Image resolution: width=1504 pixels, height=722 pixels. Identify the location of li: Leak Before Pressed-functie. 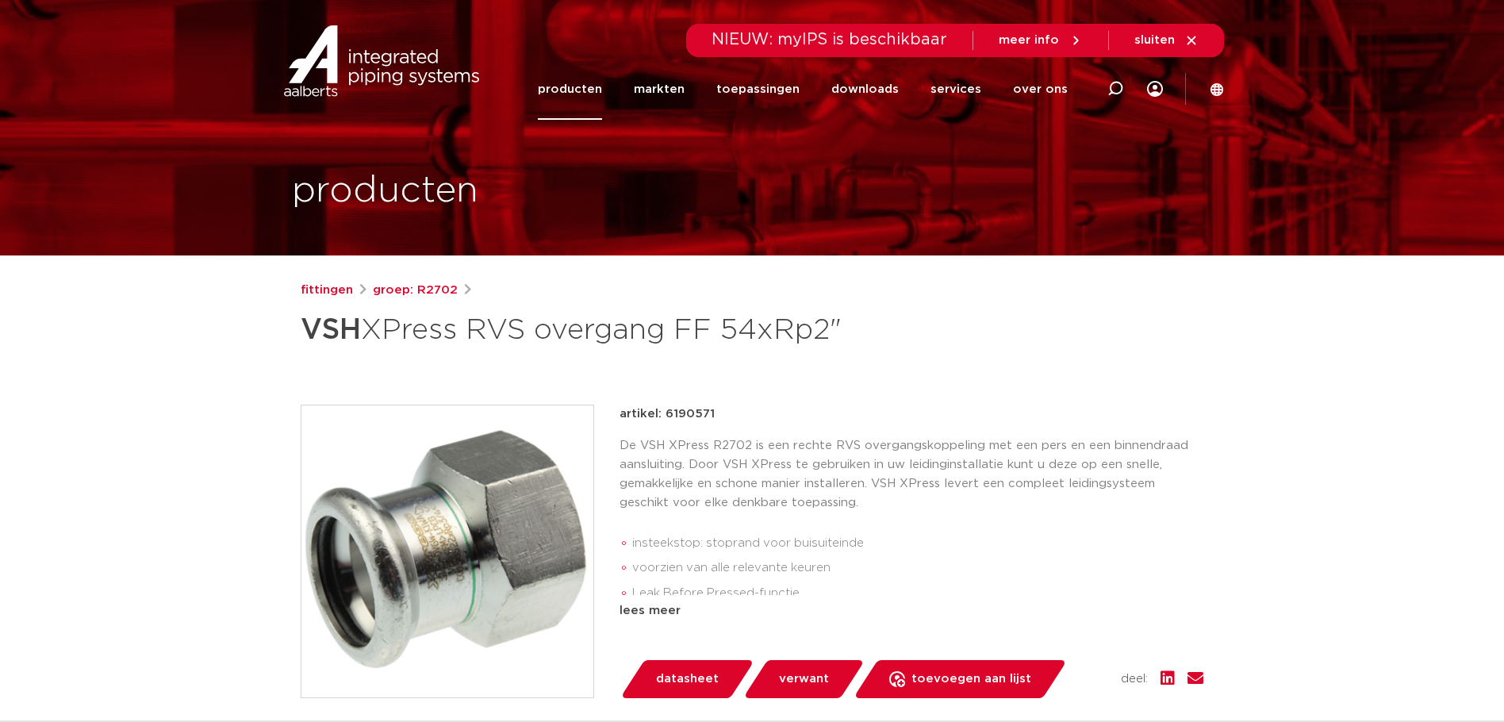
(918, 593).